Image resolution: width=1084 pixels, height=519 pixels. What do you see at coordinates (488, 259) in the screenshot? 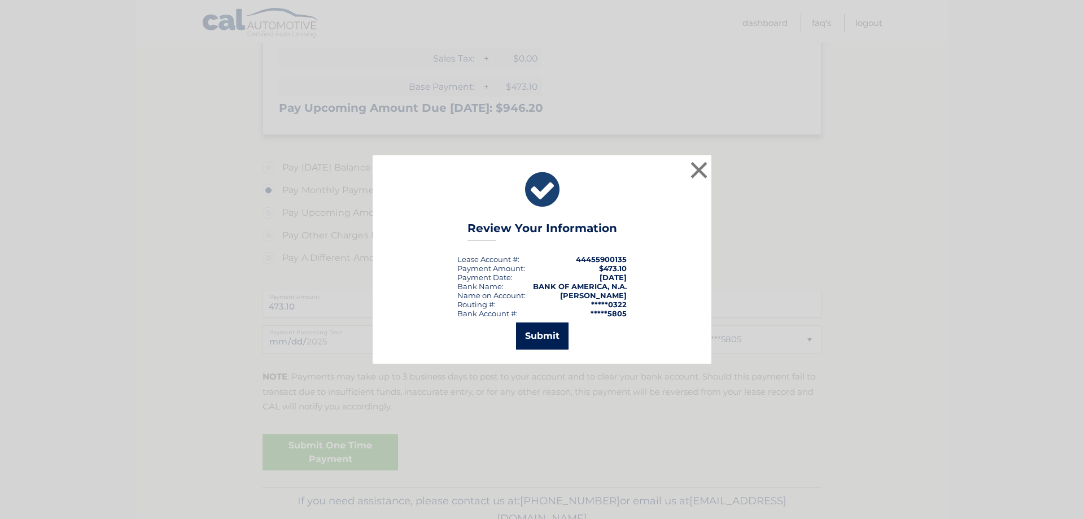
I see `div: Lease Account #:` at bounding box center [488, 259].